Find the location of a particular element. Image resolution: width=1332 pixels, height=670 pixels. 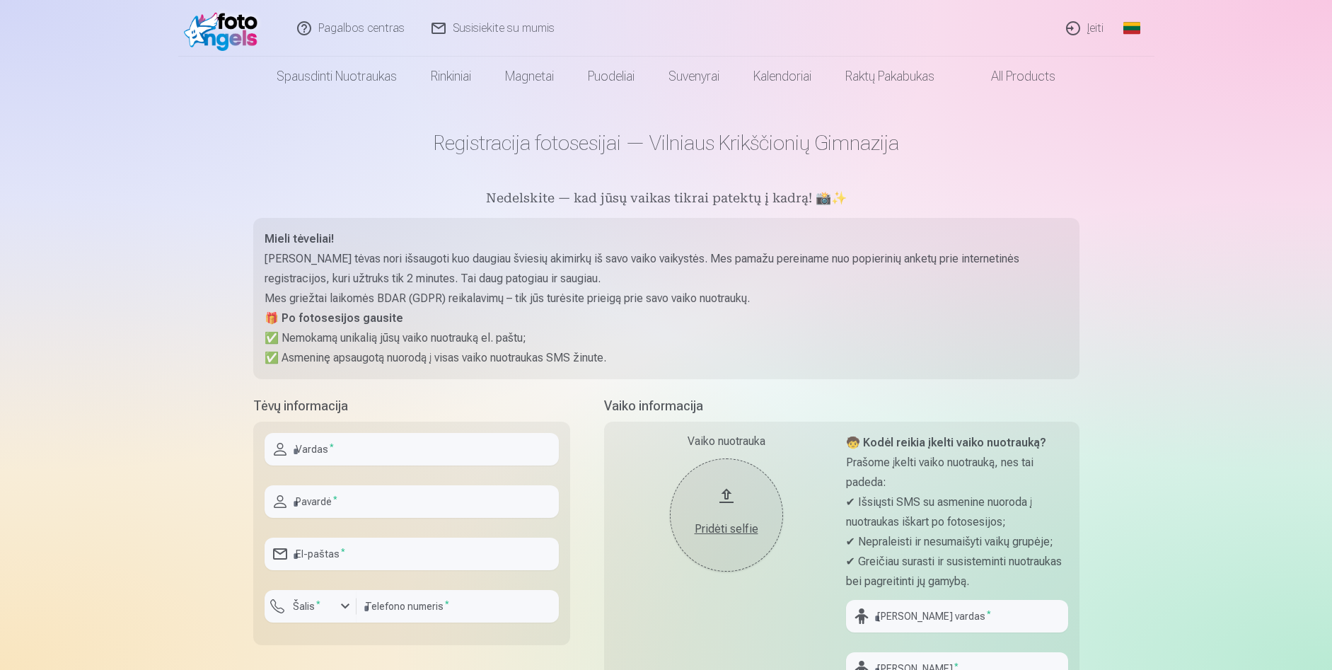

button: Šalis* is located at coordinates (310, 606).